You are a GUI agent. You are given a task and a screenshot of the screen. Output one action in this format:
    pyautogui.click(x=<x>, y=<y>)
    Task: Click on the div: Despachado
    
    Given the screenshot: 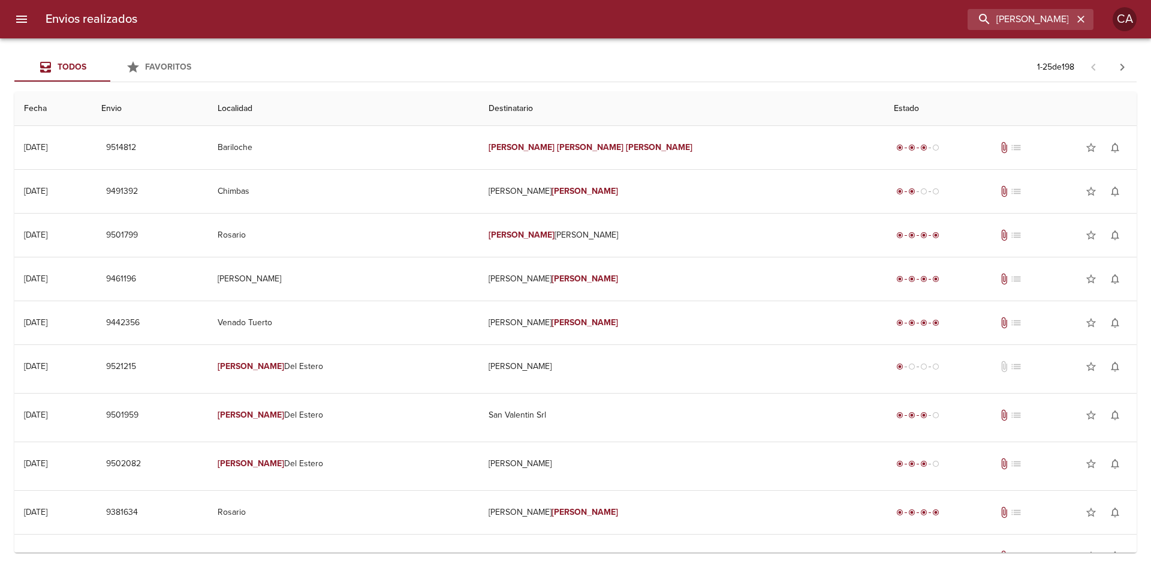 What is the action you would take?
    pyautogui.click(x=918, y=191)
    